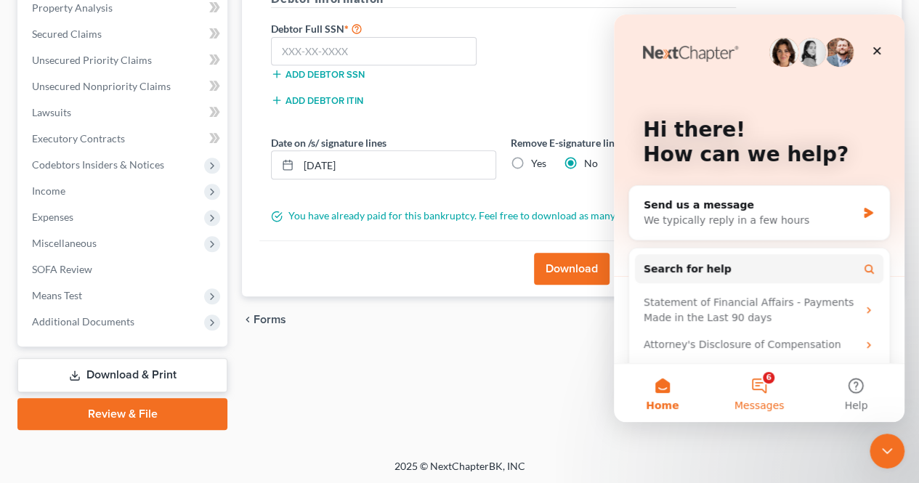 Image resolution: width=919 pixels, height=483 pixels. What do you see at coordinates (136, 190) in the screenshot?
I see `div: Send us a message` at bounding box center [136, 190].